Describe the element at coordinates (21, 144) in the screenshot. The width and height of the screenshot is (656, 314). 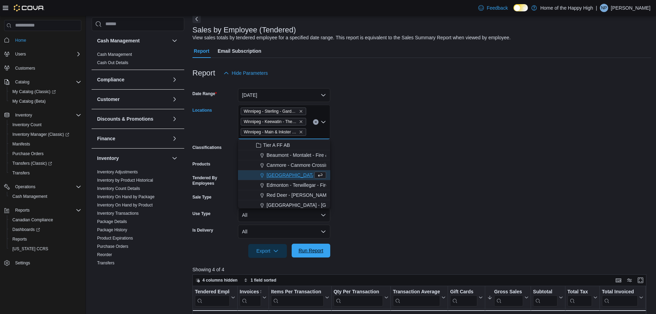
I see `span: Manifests` at that location.